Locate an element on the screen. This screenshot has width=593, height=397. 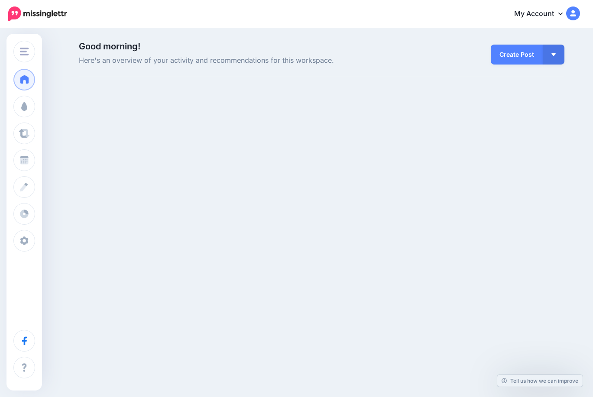
img: menu.png is located at coordinates (24, 52).